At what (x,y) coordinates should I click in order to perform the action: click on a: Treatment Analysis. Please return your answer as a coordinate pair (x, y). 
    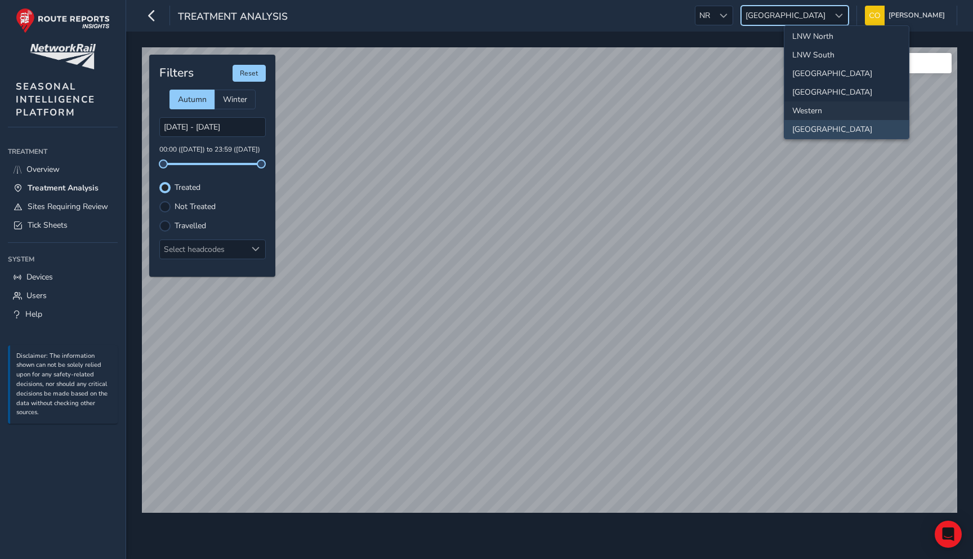
    Looking at the image, I should click on (63, 188).